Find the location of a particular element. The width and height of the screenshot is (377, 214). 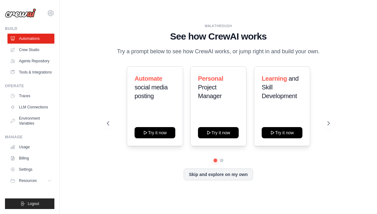

span: Automate is located at coordinates (148, 78).